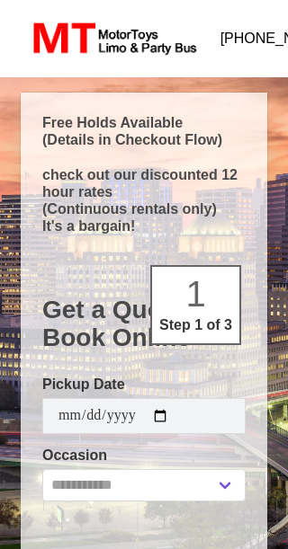  What do you see at coordinates (144, 226) in the screenshot?
I see `p: It's a bargain!` at bounding box center [144, 226].